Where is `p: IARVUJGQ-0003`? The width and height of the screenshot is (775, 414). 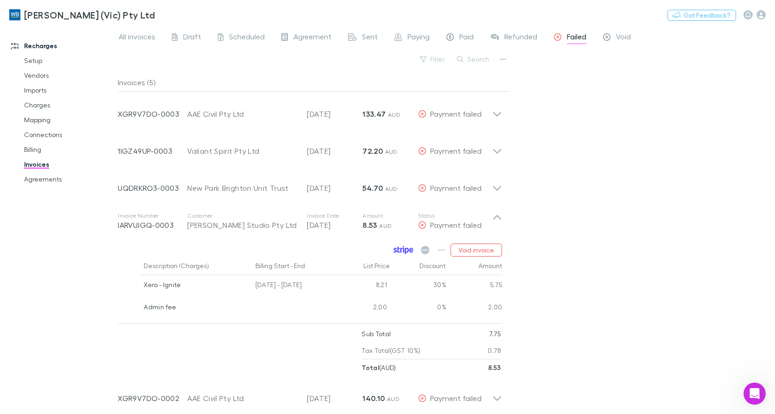 p: IARVUJGQ-0003 is located at coordinates (152, 225).